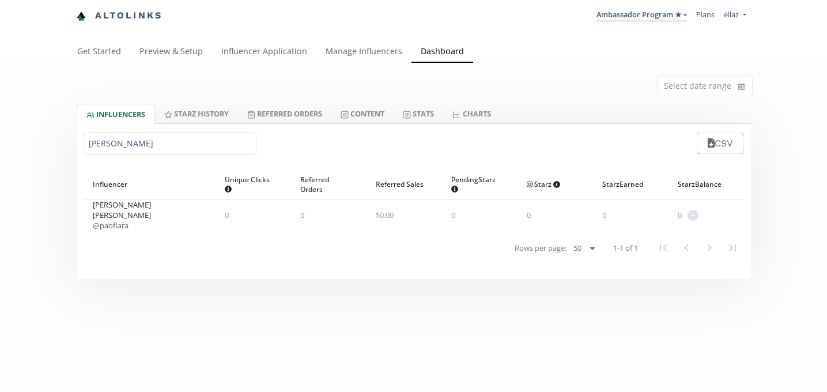  I want to click on span: Unique Clicks, so click(248, 184).